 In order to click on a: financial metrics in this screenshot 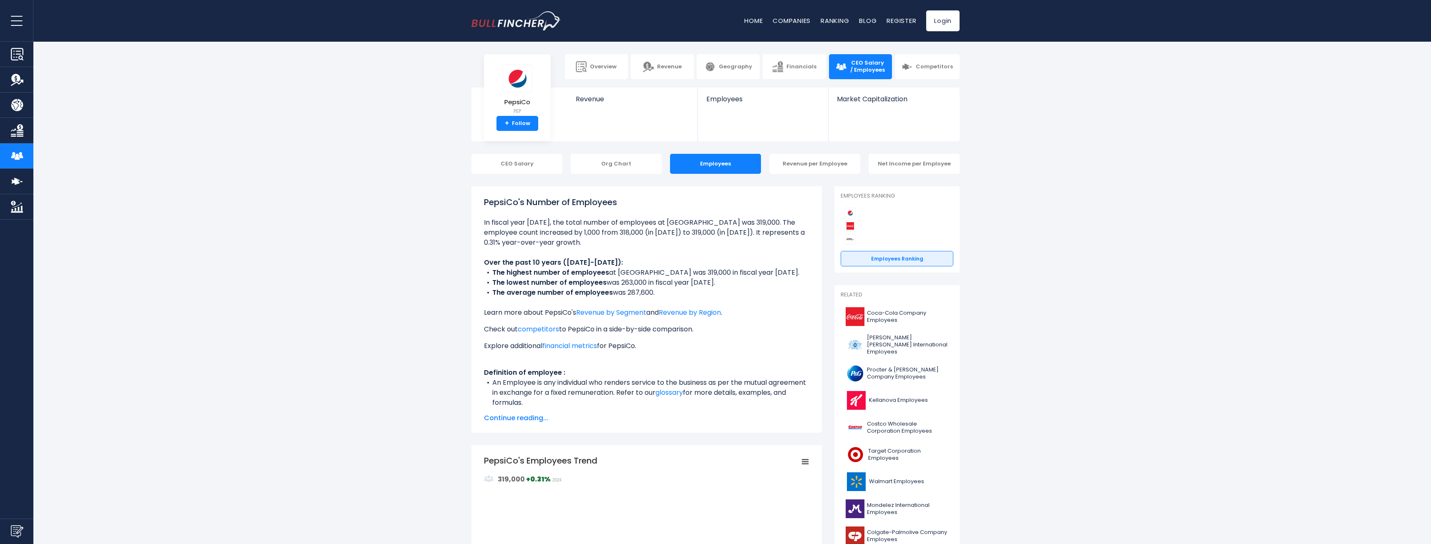, I will do `click(569, 346)`.